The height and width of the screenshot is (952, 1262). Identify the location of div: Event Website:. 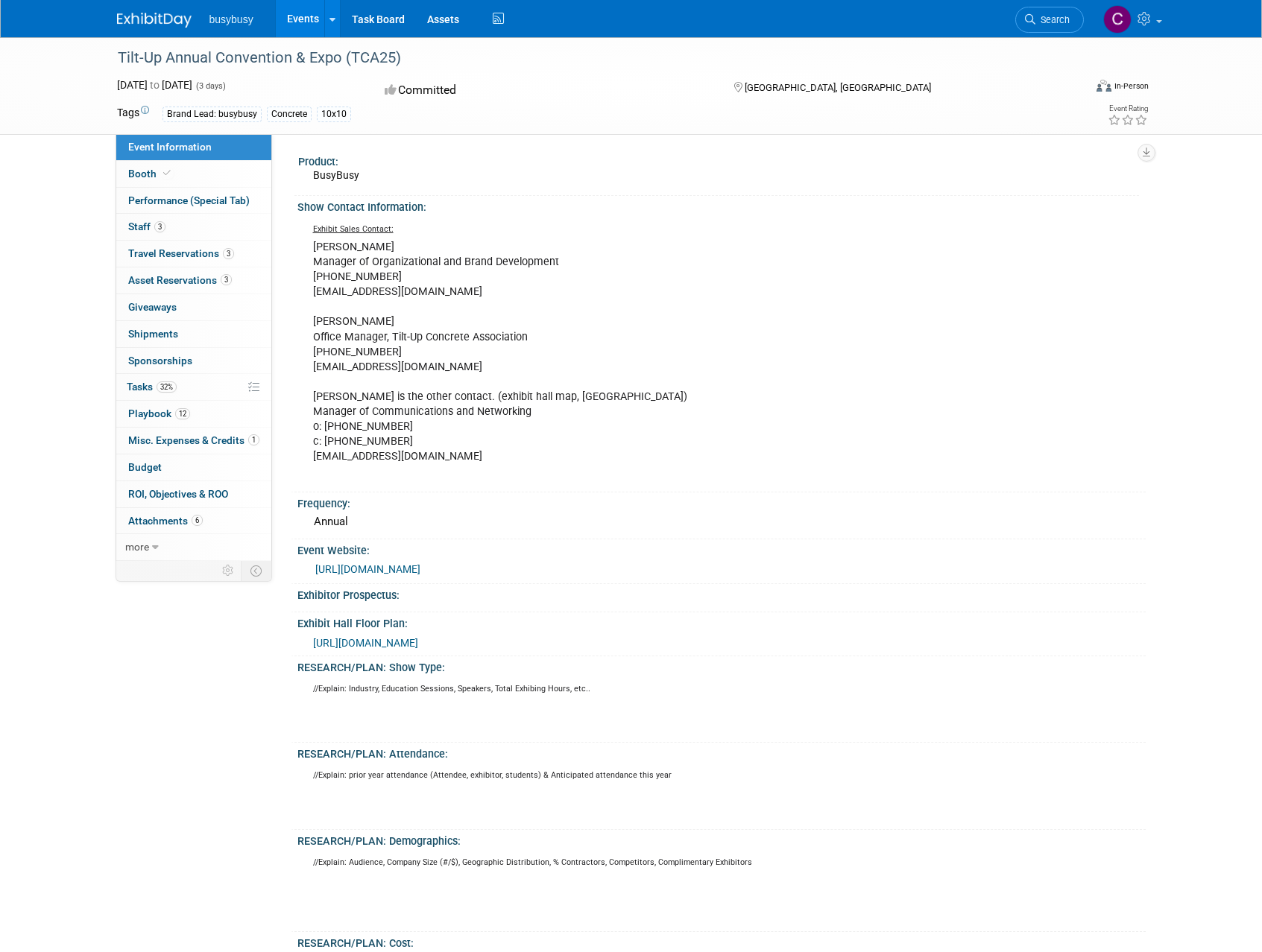
(721, 549).